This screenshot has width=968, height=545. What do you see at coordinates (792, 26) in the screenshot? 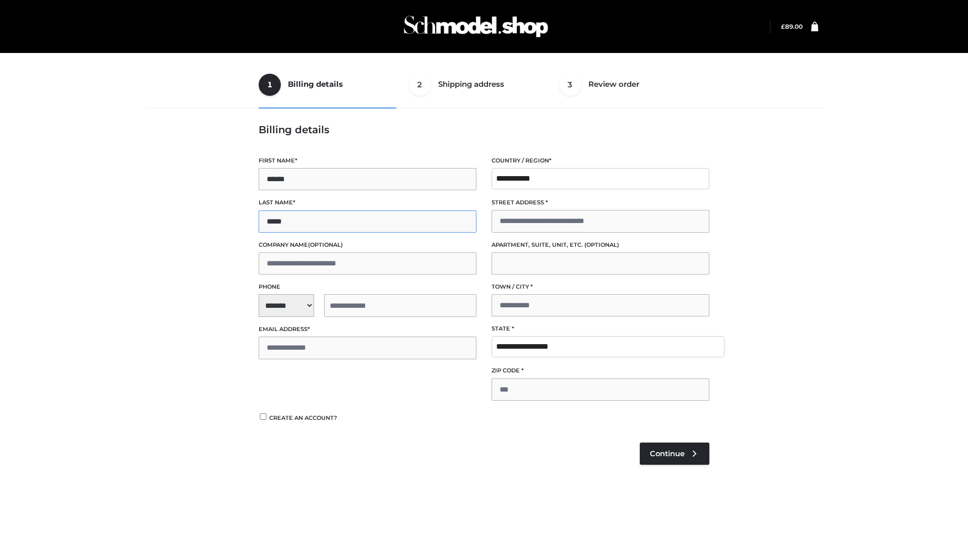
I see `bdi: 89.00` at bounding box center [792, 26].